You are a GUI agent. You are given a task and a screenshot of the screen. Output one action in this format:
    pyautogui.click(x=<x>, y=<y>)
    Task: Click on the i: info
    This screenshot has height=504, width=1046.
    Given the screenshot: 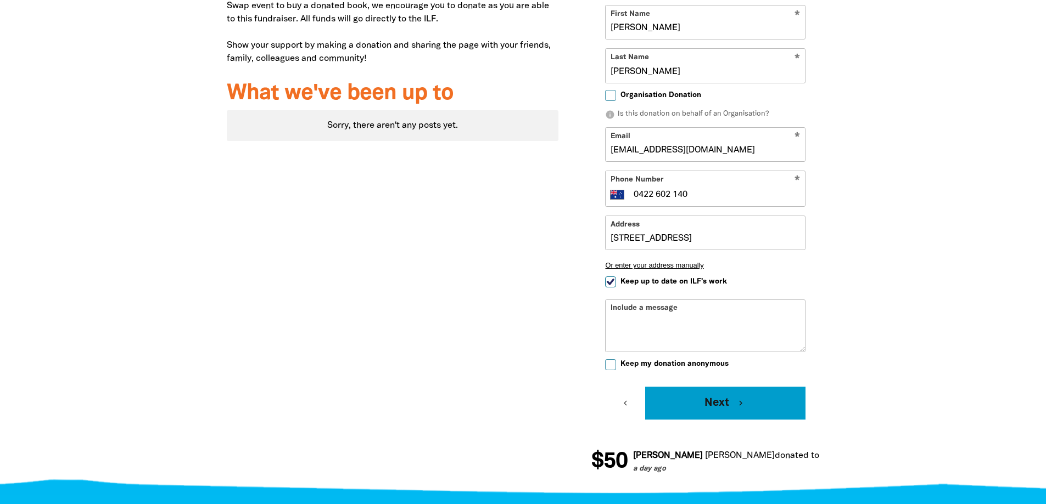 What is the action you would take?
    pyautogui.click(x=610, y=115)
    